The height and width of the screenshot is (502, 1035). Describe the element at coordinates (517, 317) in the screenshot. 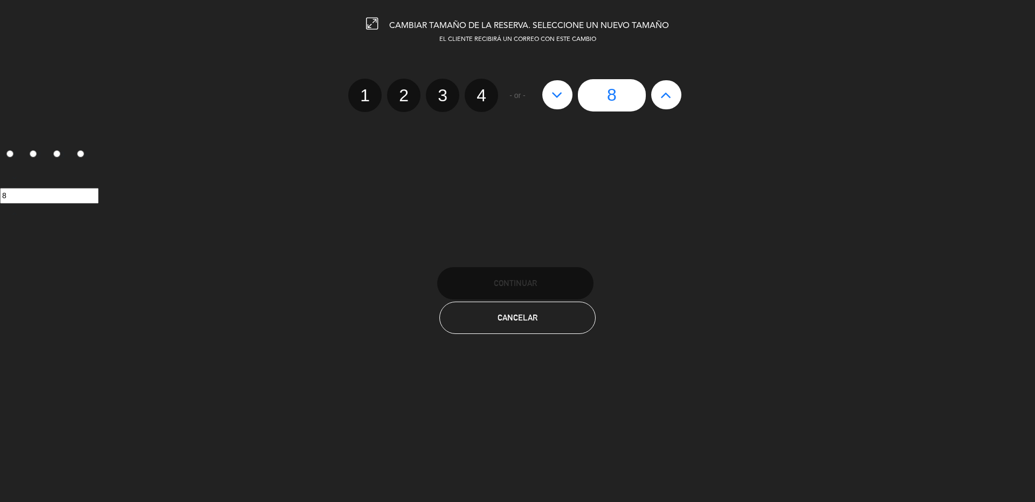

I see `span: Cancelar` at that location.